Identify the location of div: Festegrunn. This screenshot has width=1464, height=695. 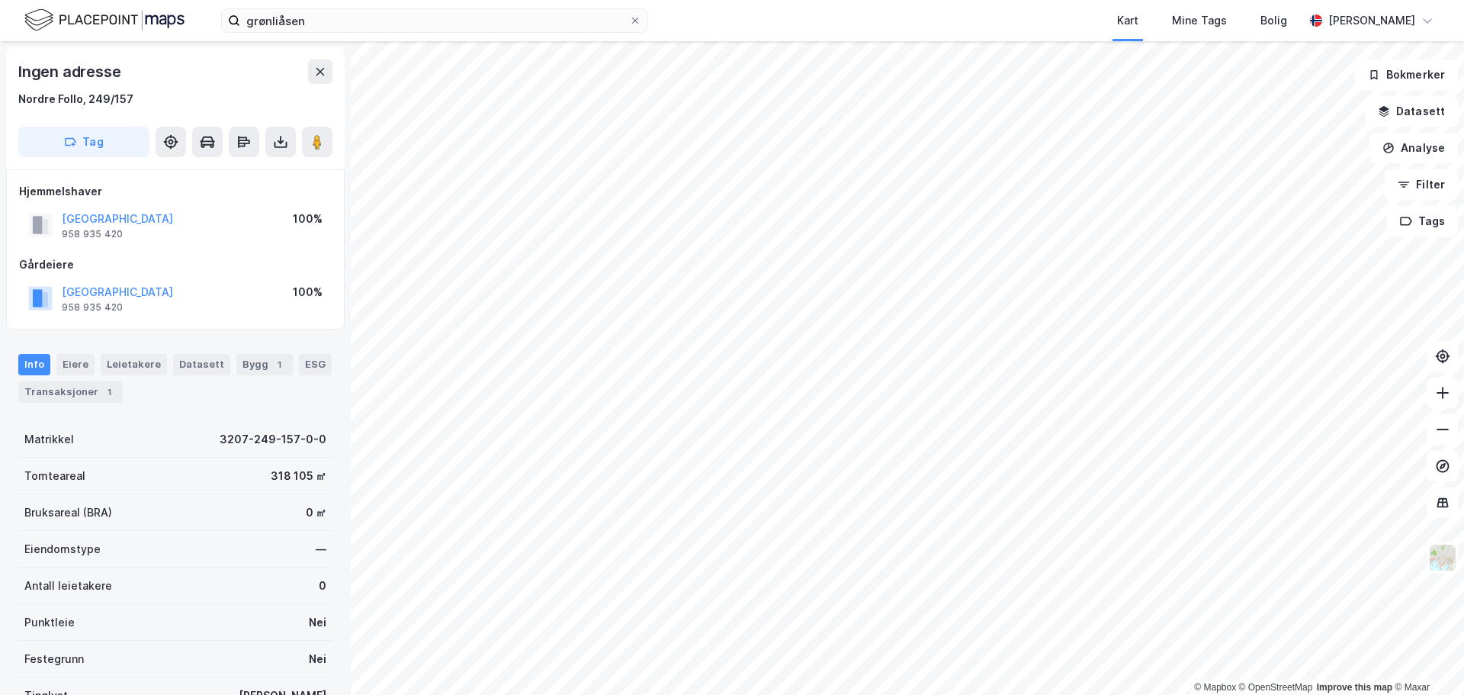
(54, 659).